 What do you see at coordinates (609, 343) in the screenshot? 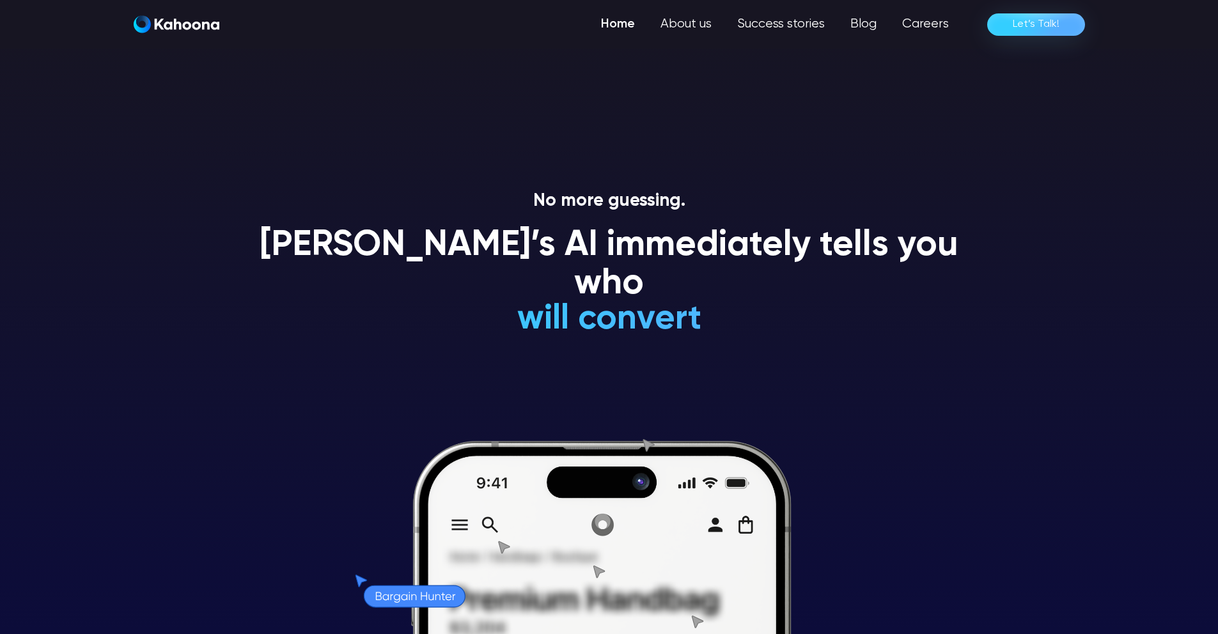
I see `h1: will convert` at bounding box center [609, 343].